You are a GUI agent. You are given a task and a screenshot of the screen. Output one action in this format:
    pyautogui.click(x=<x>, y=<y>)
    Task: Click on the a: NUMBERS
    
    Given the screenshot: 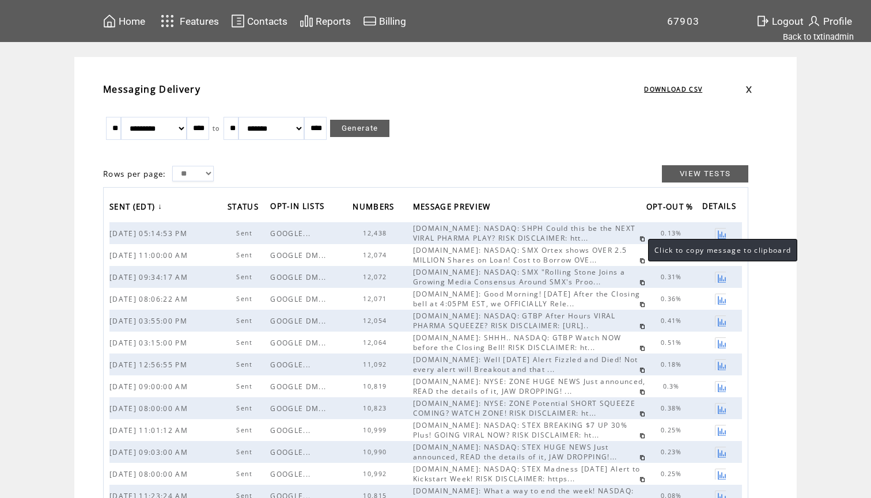 What is the action you would take?
    pyautogui.click(x=376, y=207)
    